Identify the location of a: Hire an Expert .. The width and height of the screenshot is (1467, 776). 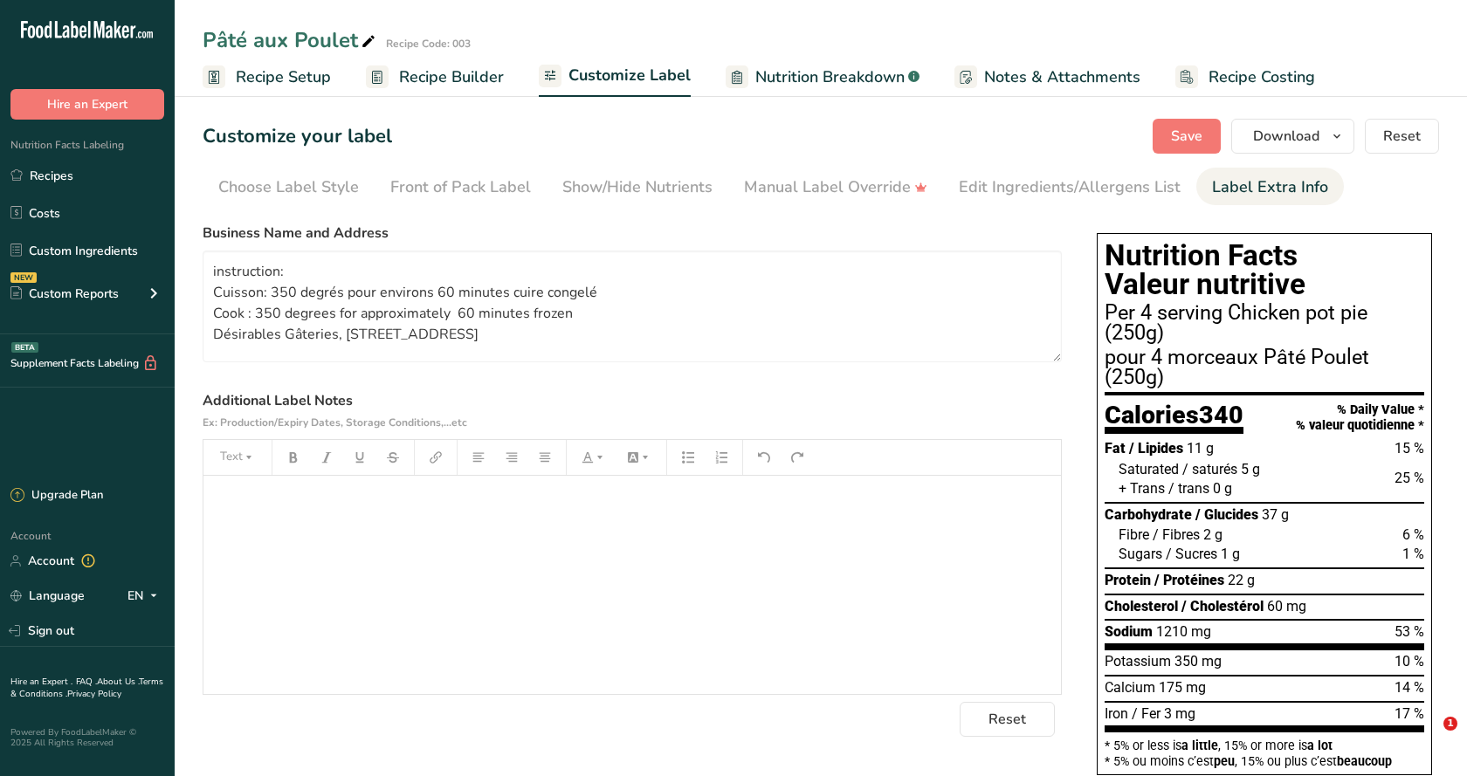
(41, 682).